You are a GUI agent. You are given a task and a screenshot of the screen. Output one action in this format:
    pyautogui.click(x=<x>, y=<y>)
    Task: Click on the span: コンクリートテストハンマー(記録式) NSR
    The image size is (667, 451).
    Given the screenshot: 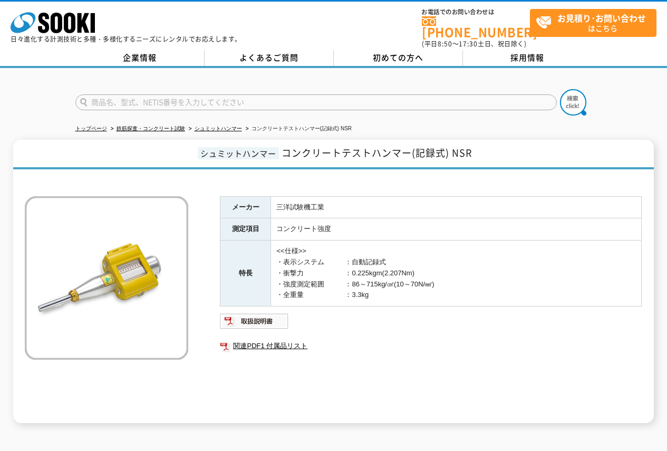 What is the action you would take?
    pyautogui.click(x=377, y=152)
    